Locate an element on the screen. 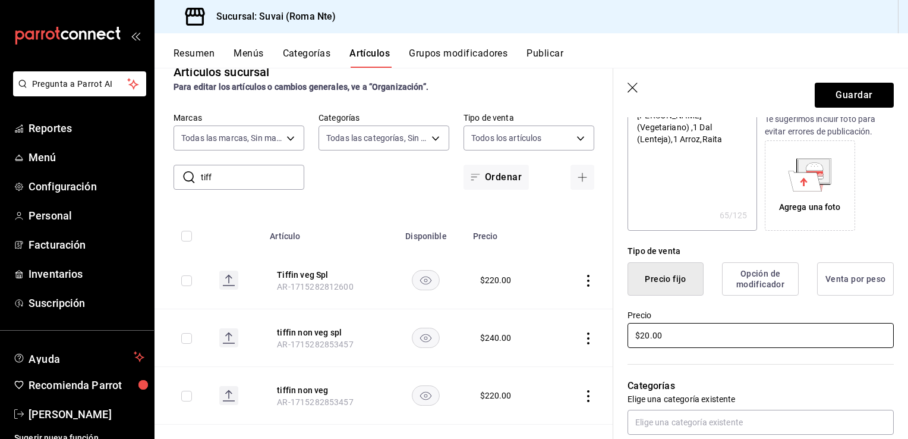  h3: Sucursal: Suvai (Roma Nte) is located at coordinates (271, 17).